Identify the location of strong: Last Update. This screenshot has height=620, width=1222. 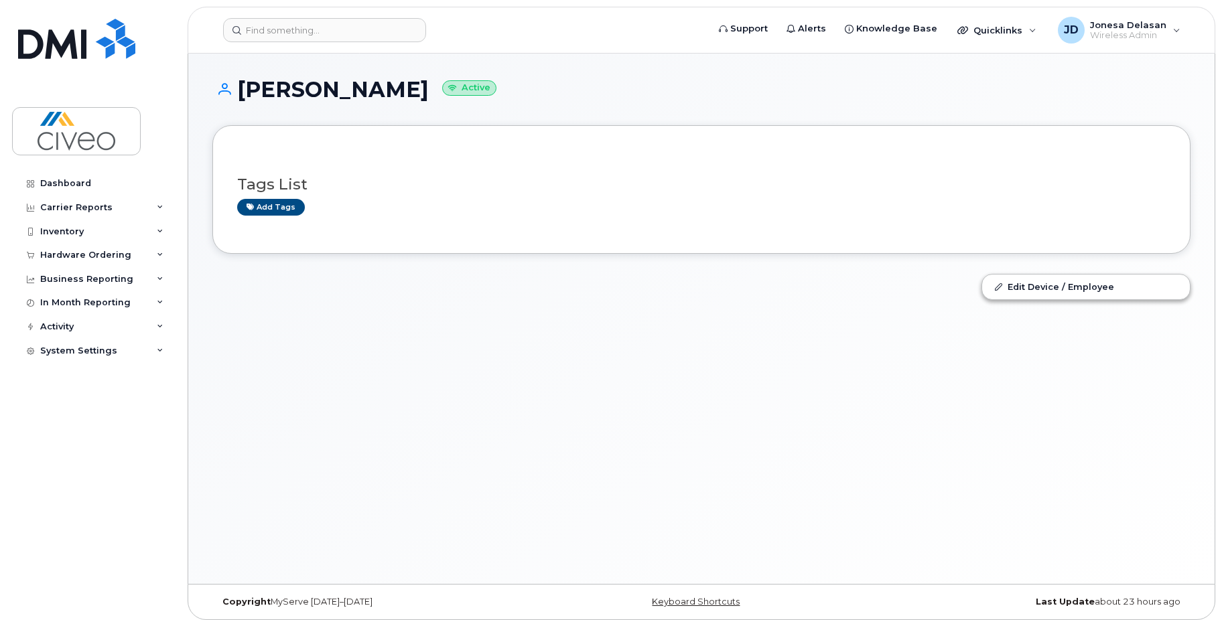
(1065, 602).